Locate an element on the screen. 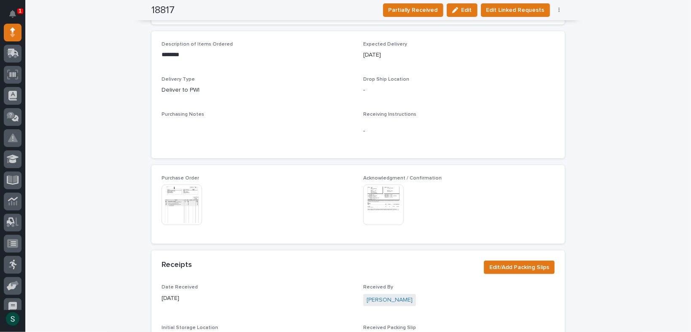  span: Received Packing Slip is located at coordinates (390, 328).